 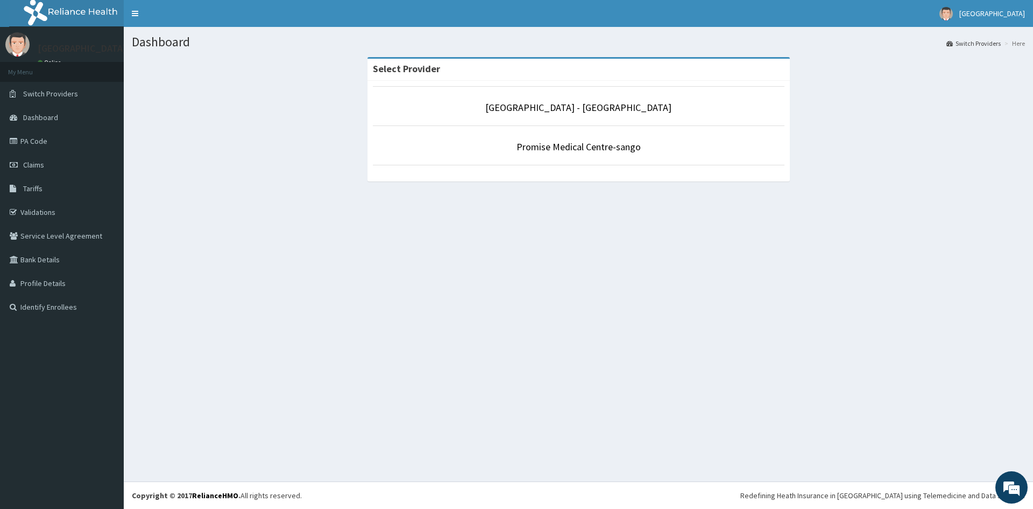 I want to click on strong: Select Provider, so click(x=406, y=68).